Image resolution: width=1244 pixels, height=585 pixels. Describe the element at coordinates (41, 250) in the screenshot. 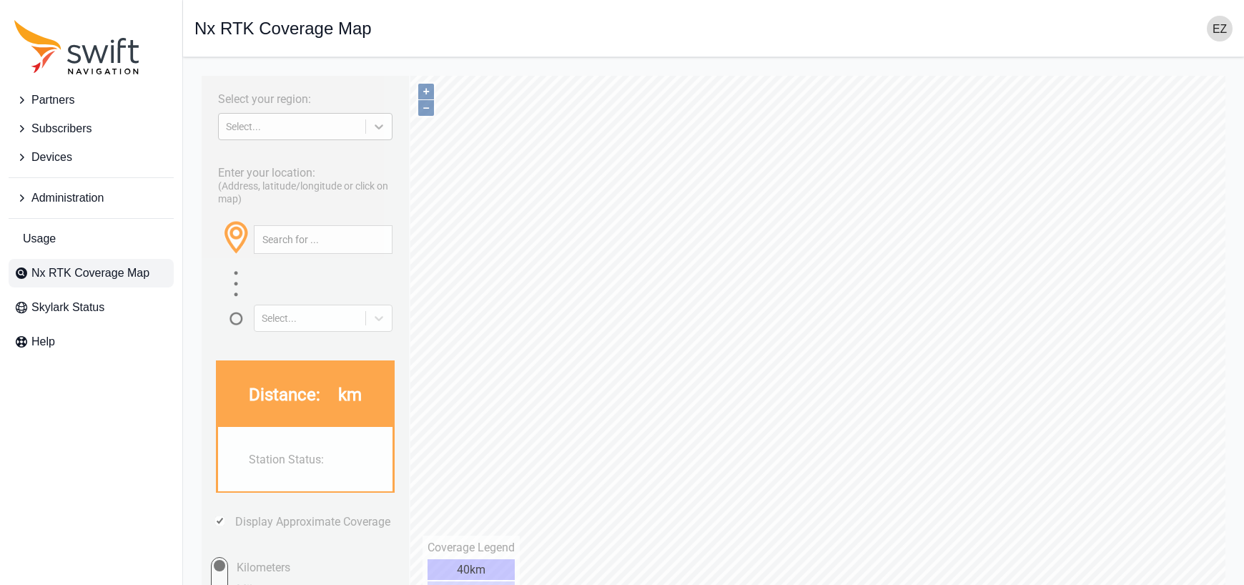

I see `img: 9Qd60sy7L+rXfvtUQ0uxfnxgAAAABJRU5ErkJggg==` at that location.